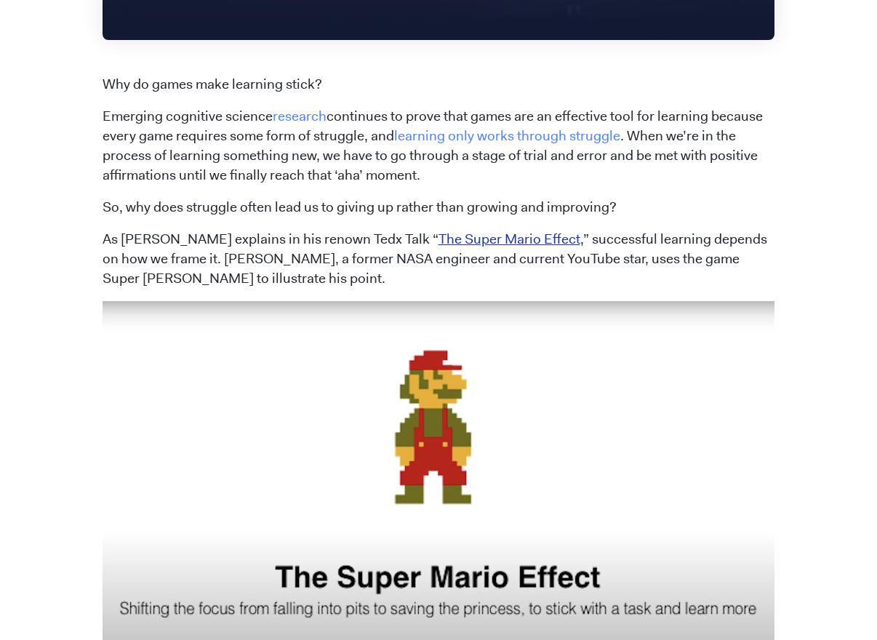  I want to click on p: So, why does struggle often lead us to giving up rather than growing and improving?, so click(438, 207).